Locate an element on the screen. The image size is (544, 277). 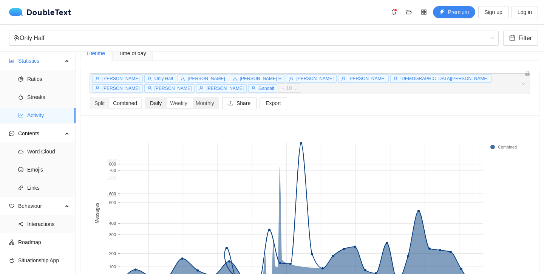
span: Streaks is located at coordinates (48, 97).